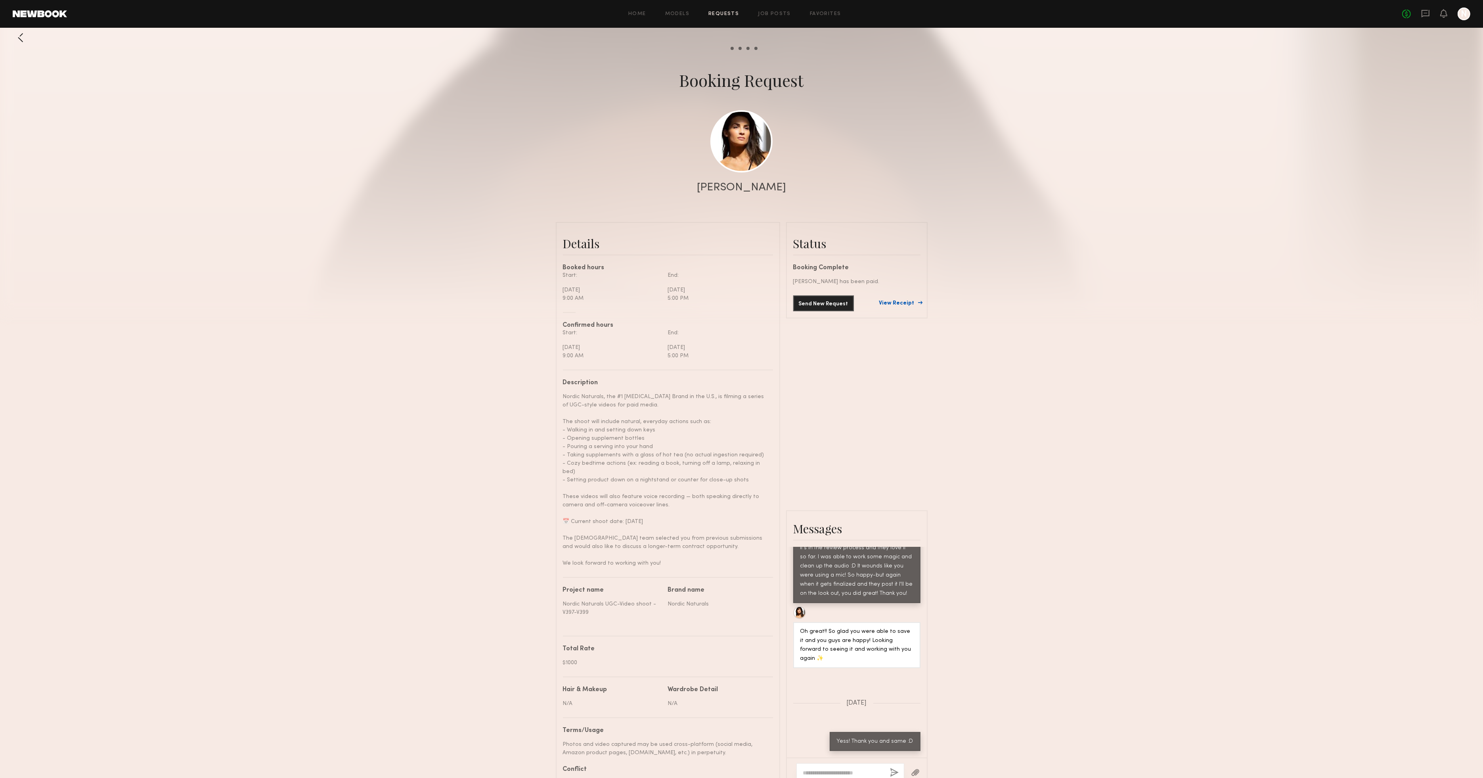 The image size is (1483, 778). Describe the element at coordinates (900, 303) in the screenshot. I see `a: View Receipt` at that location.